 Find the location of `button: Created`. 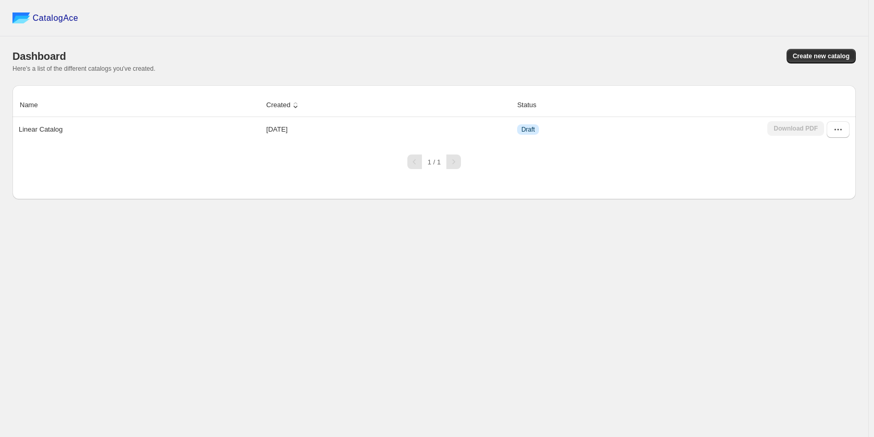

button: Created is located at coordinates (284, 105).